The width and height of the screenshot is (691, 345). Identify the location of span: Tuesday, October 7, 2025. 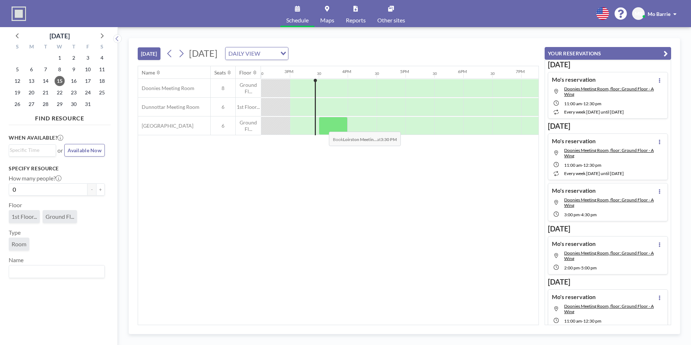
(46, 69).